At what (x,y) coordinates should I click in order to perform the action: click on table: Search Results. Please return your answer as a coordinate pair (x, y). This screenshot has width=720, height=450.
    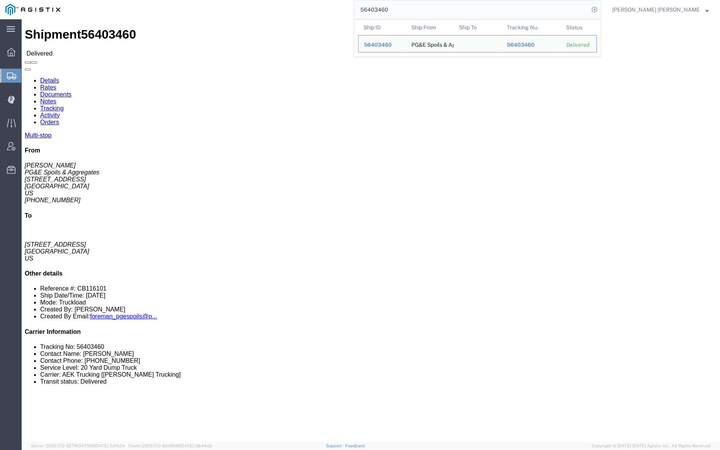
    Looking at the image, I should click on (479, 38).